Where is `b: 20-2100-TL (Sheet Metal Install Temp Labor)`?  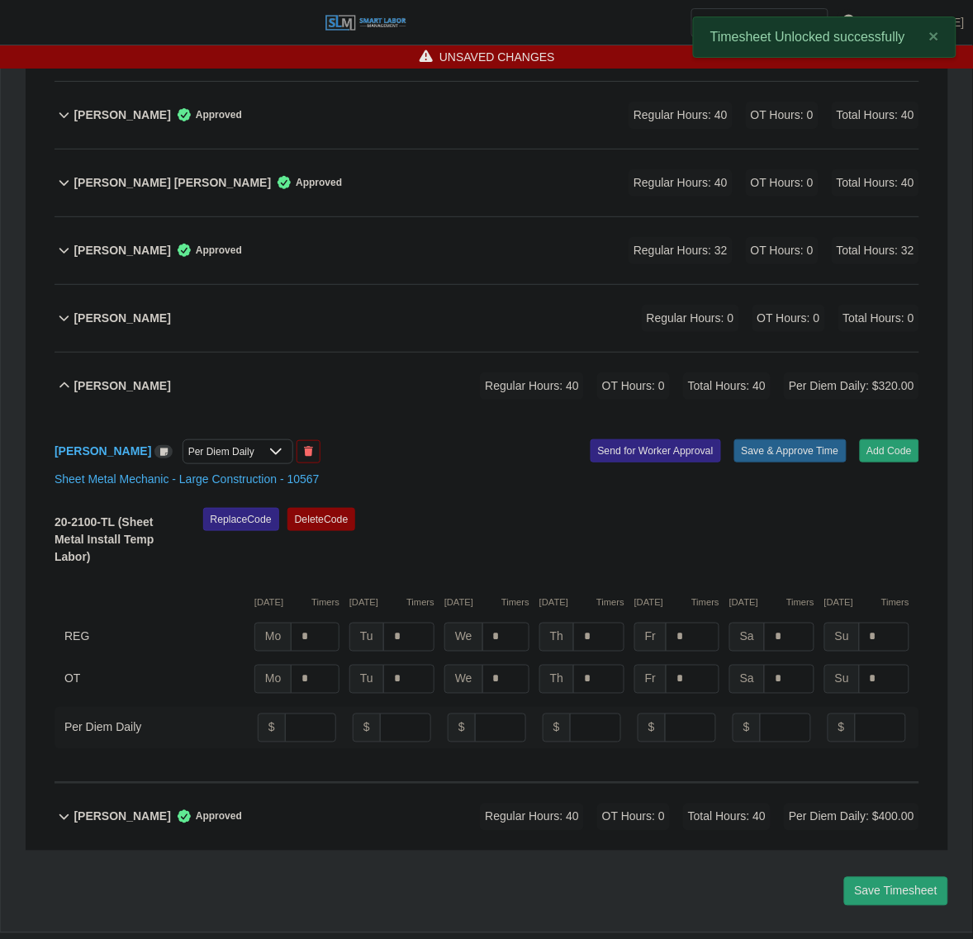 b: 20-2100-TL (Sheet Metal Install Temp Labor) is located at coordinates (104, 539).